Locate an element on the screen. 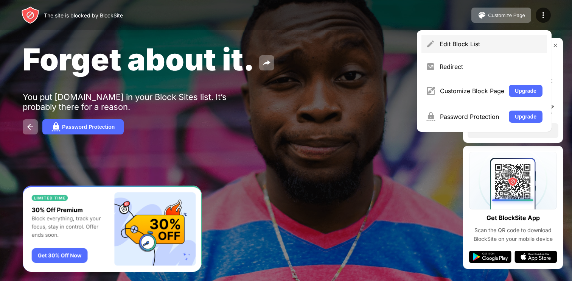  div: Customize Block Page is located at coordinates (472, 91).